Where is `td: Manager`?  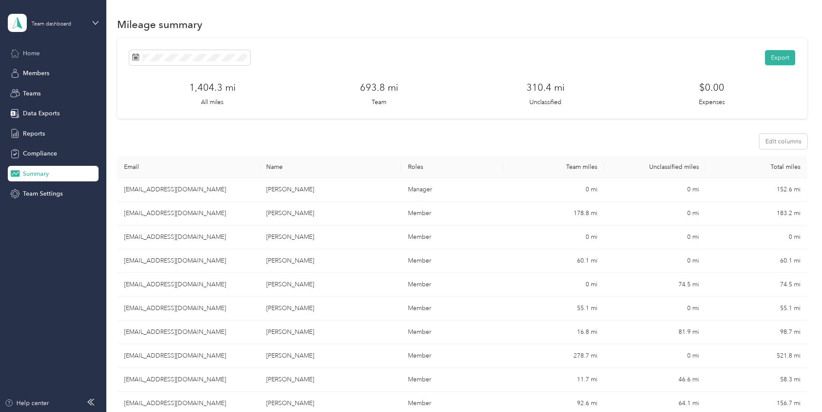
td: Manager is located at coordinates (451, 190).